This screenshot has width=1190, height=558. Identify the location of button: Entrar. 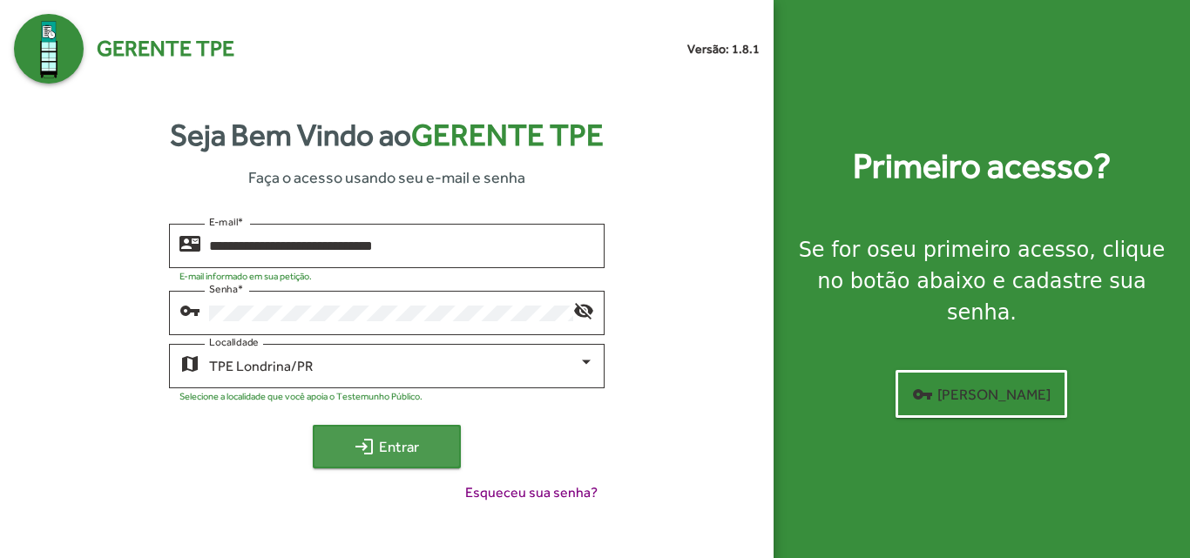
(387, 447).